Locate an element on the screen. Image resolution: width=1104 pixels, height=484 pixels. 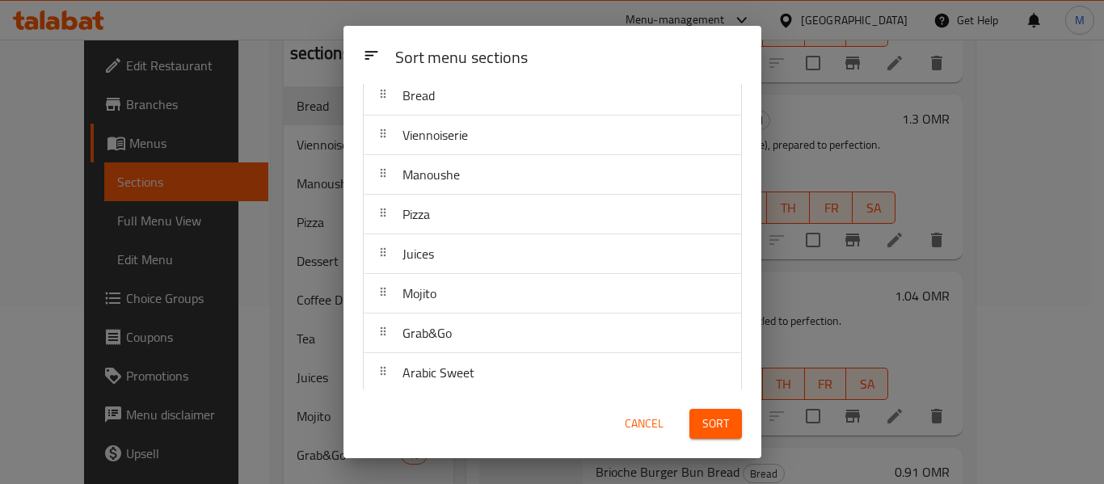
button: Sort is located at coordinates (715, 423).